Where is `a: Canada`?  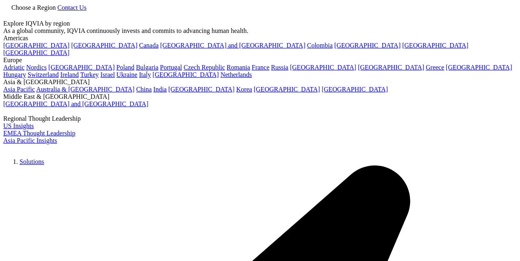
a: Canada is located at coordinates (149, 45).